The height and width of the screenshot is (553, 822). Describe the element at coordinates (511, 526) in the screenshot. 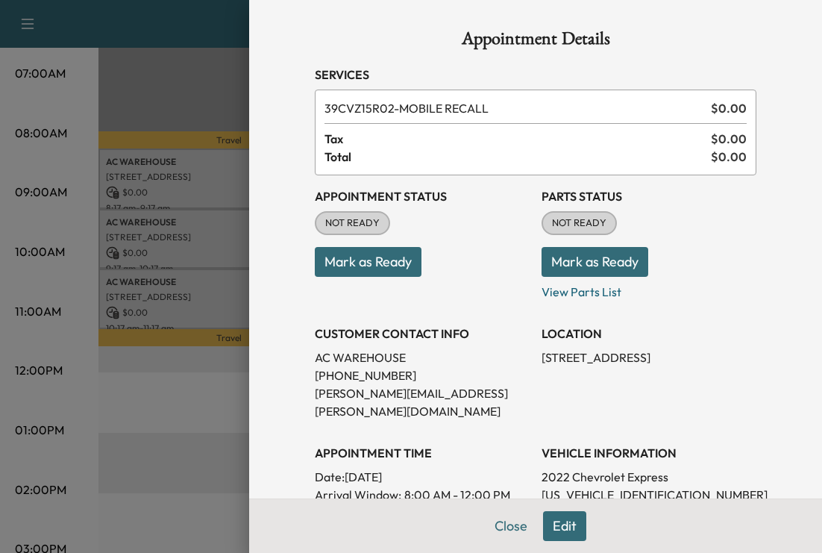

I see `button: Close` at that location.